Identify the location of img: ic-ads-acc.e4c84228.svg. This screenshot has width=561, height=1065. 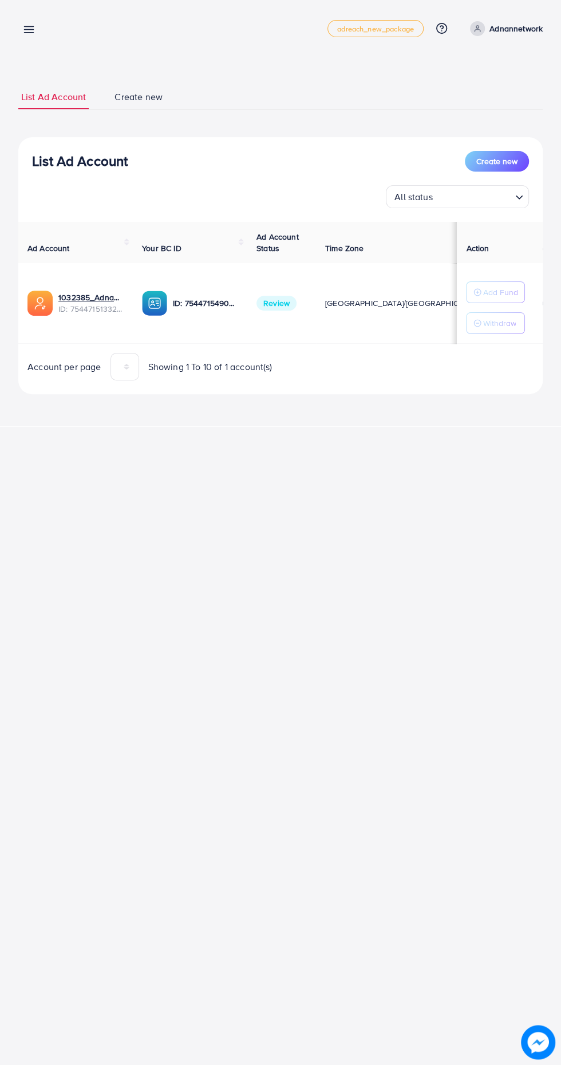
(40, 303).